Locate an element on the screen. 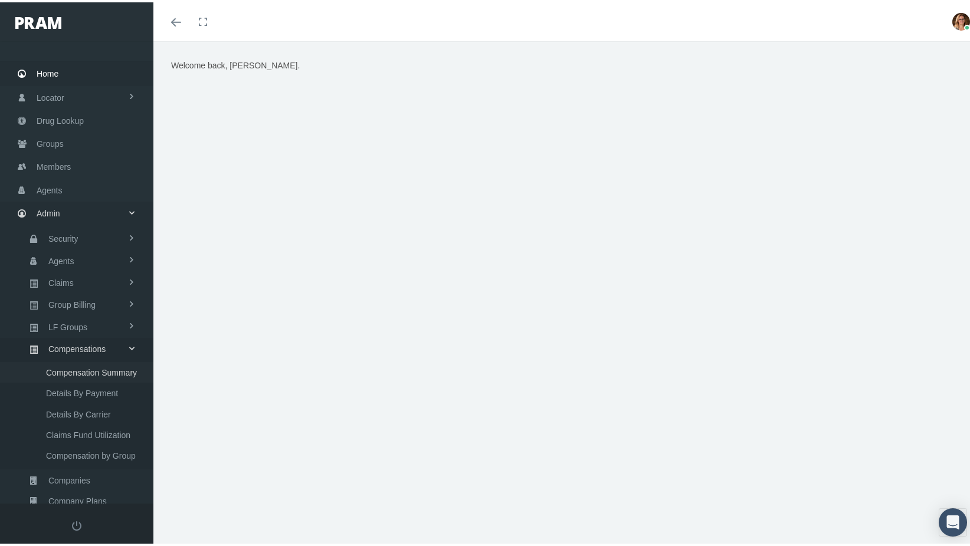  div: Open Intercom Messenger is located at coordinates (953, 520).